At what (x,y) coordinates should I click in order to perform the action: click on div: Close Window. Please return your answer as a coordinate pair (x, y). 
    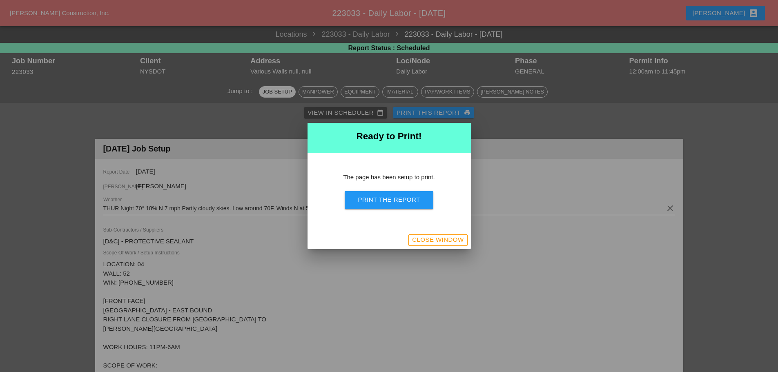
    Looking at the image, I should click on (438, 240).